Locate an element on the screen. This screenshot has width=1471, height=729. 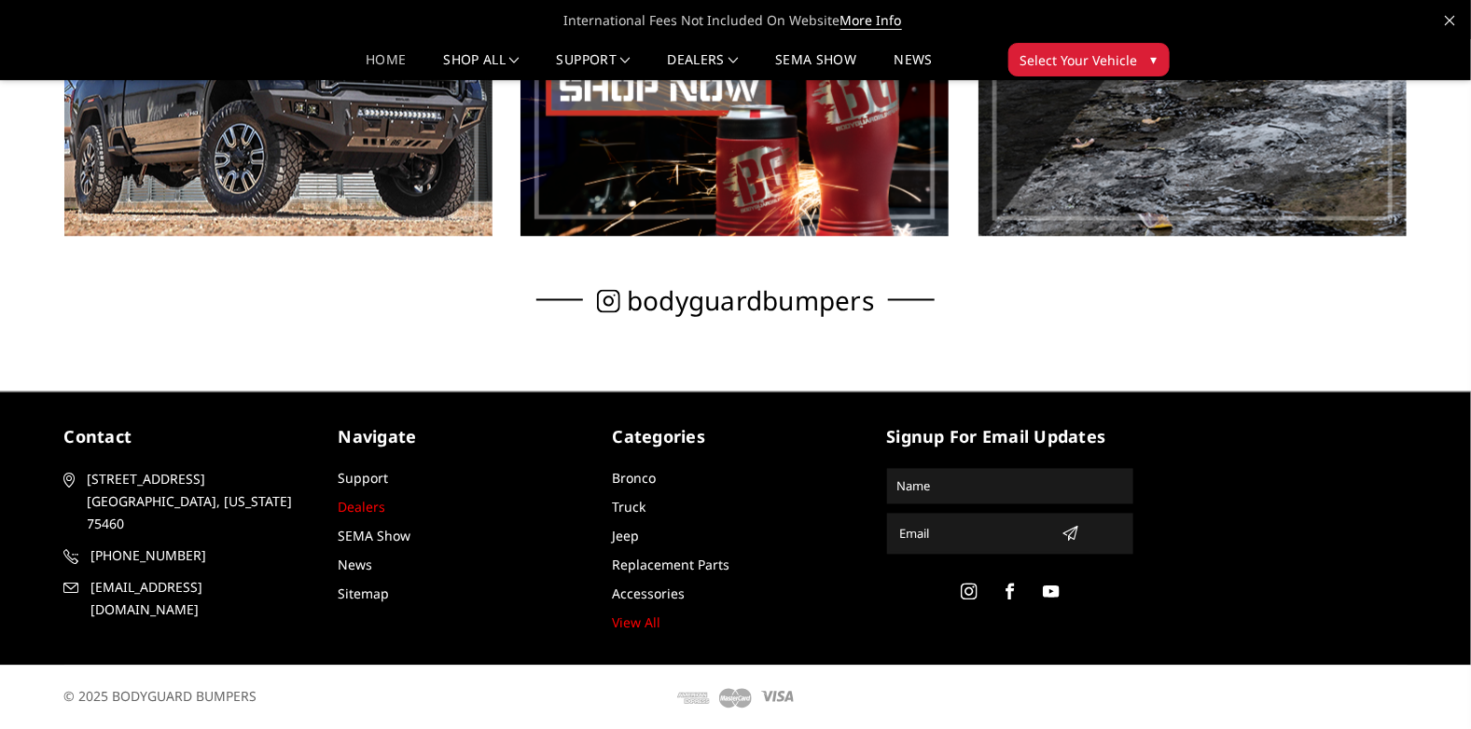
h5: signup for email updates is located at coordinates (1010, 437).